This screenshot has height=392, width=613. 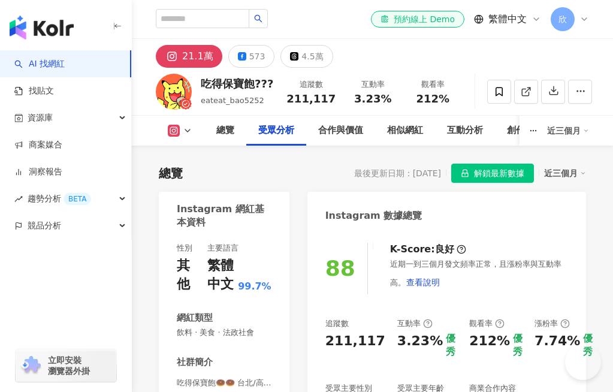 I want to click on img: KOL Avatar, so click(x=174, y=92).